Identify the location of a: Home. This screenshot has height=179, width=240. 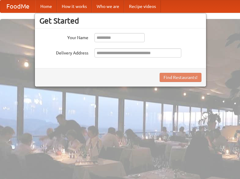
(46, 6).